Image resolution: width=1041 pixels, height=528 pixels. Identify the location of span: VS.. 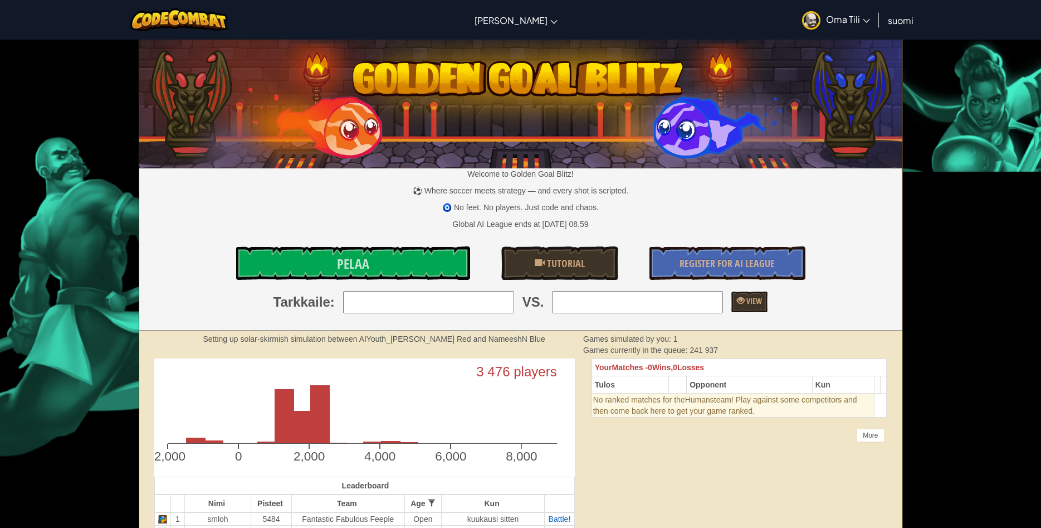
(533, 302).